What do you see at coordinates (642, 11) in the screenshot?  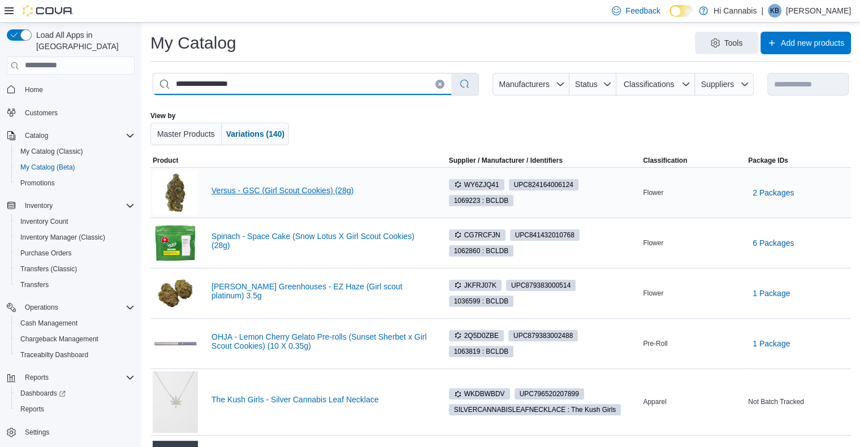 I see `span: Feedback` at bounding box center [642, 11].